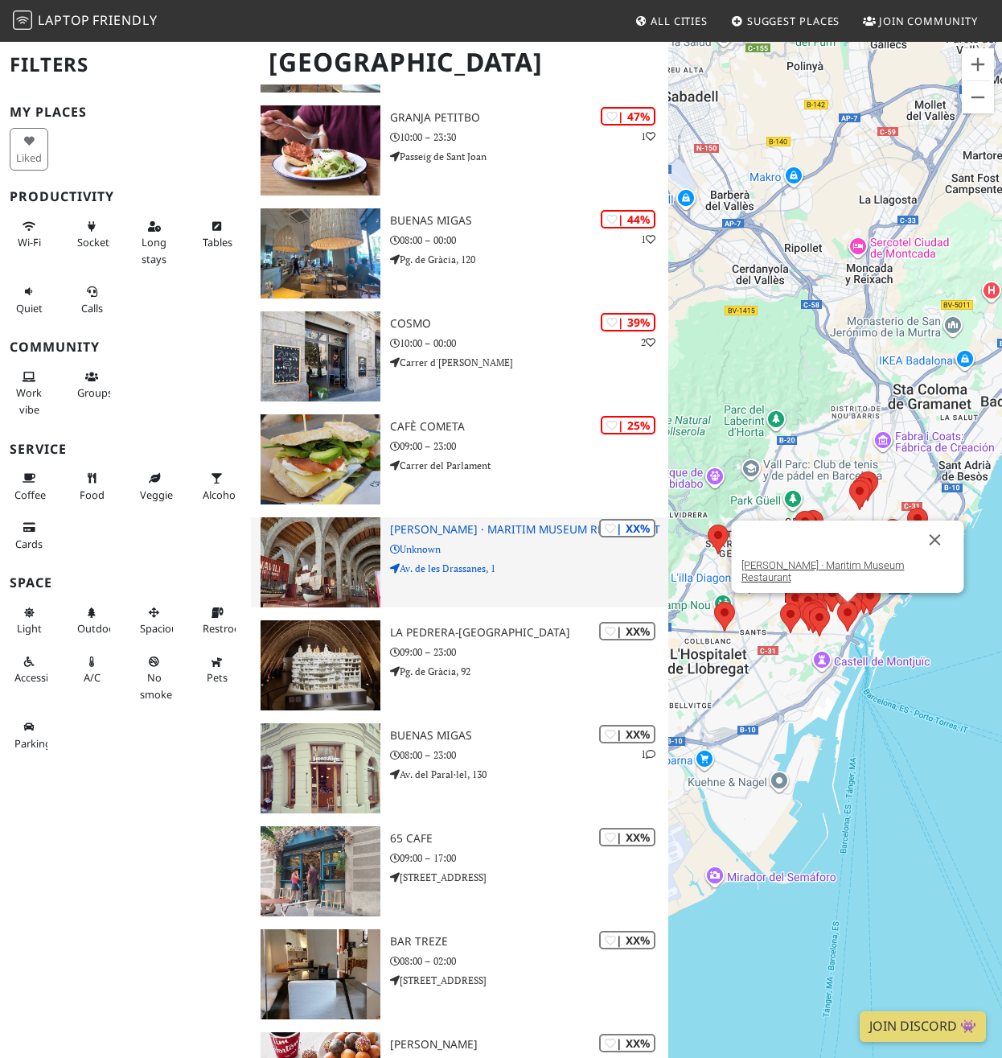  What do you see at coordinates (978, 64) in the screenshot?
I see `button: Ampliar` at bounding box center [978, 64].